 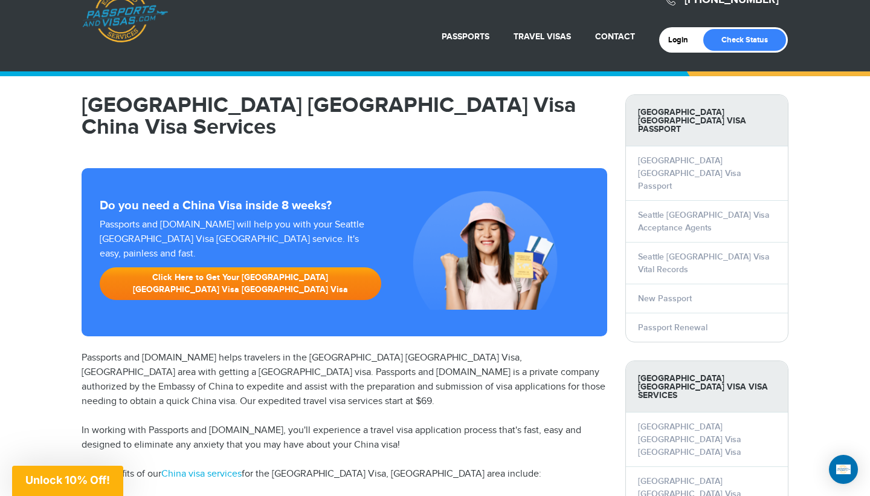 I want to click on div: Unlock 10% Off!, so click(x=68, y=480).